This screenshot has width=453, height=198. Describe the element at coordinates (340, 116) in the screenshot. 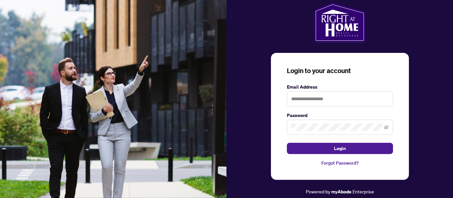

I see `label: Password` at that location.